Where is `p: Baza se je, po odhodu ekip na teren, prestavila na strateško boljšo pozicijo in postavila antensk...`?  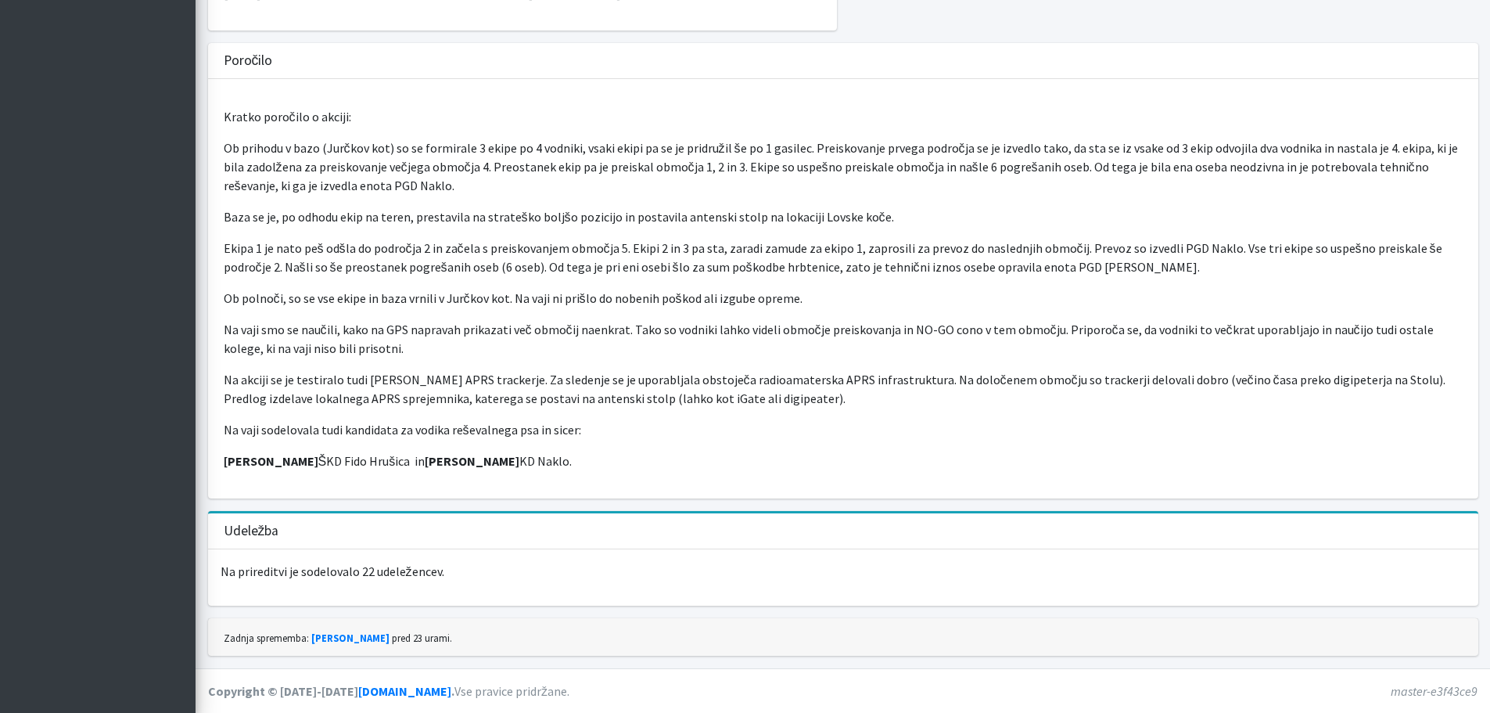 p: Baza se je, po odhodu ekip na teren, prestavila na strateško boljšo pozicijo in postavila antensk... is located at coordinates (843, 217).